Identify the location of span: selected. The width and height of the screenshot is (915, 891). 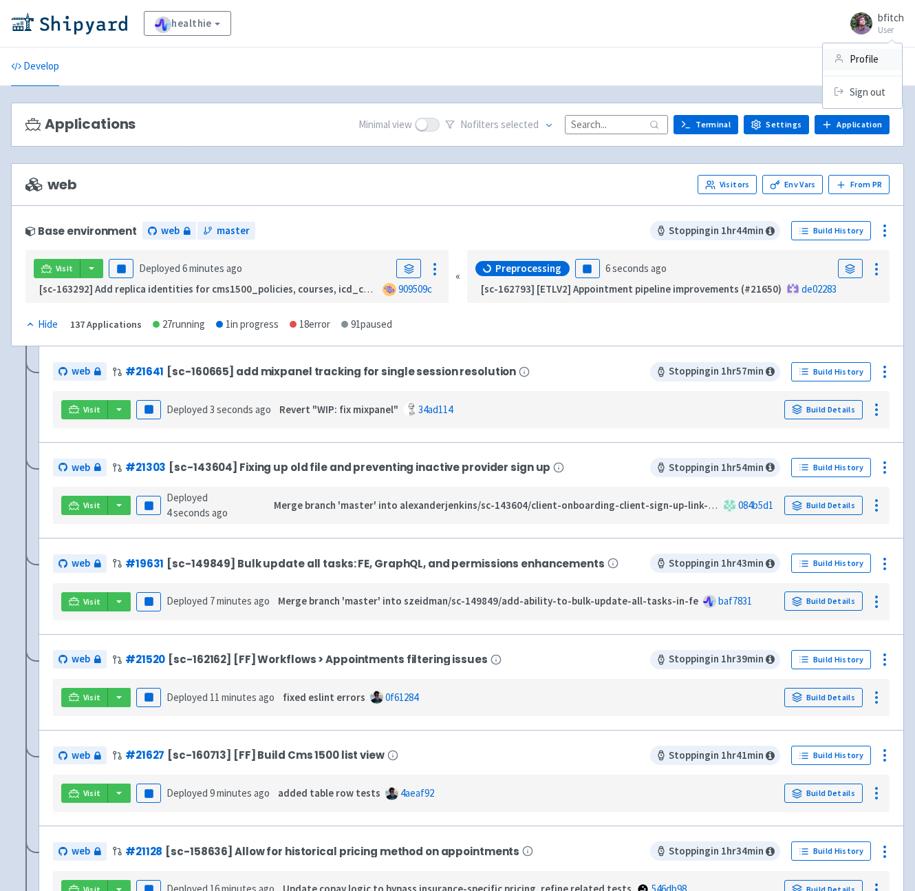
(520, 124).